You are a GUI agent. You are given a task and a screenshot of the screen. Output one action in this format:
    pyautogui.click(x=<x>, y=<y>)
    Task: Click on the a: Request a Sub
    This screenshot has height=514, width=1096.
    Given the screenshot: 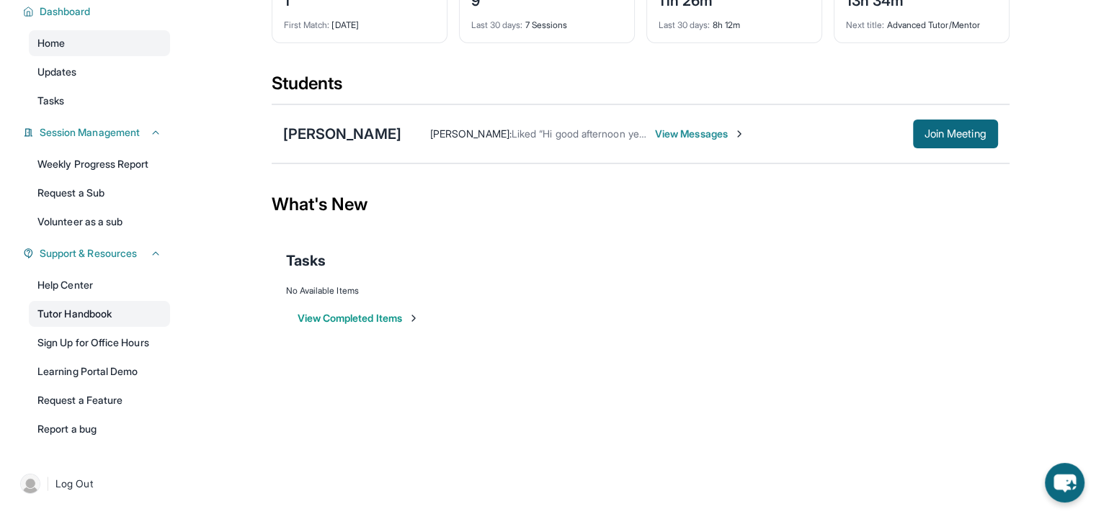 What is the action you would take?
    pyautogui.click(x=99, y=193)
    